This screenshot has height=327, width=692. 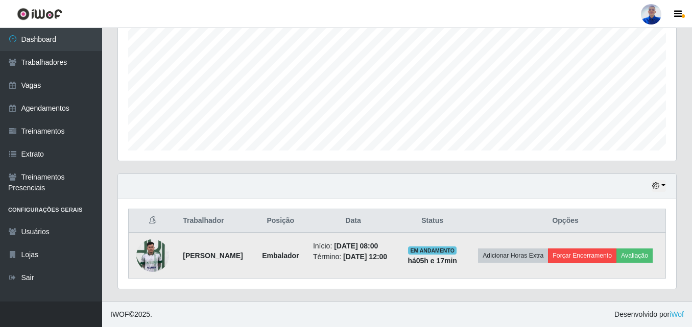 What do you see at coordinates (565, 221) in the screenshot?
I see `th: Opções` at bounding box center [565, 221].